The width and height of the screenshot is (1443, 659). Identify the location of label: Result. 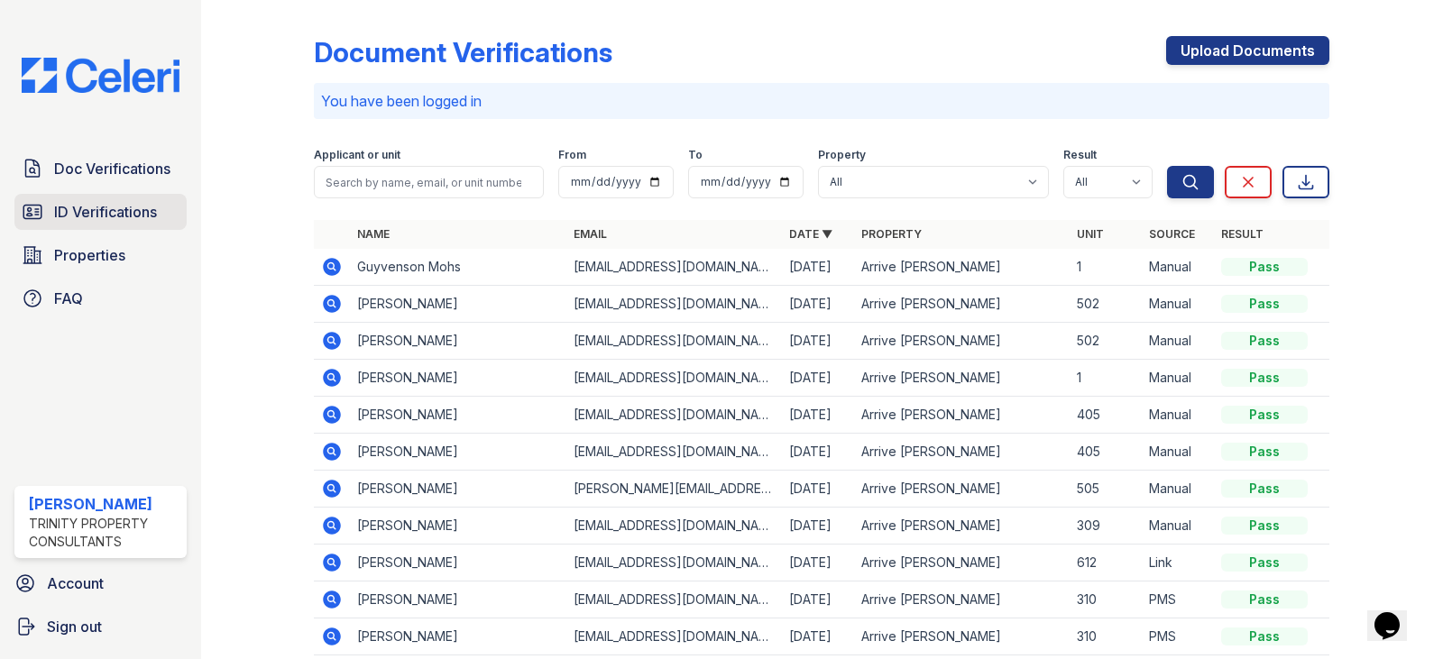
(1079, 155).